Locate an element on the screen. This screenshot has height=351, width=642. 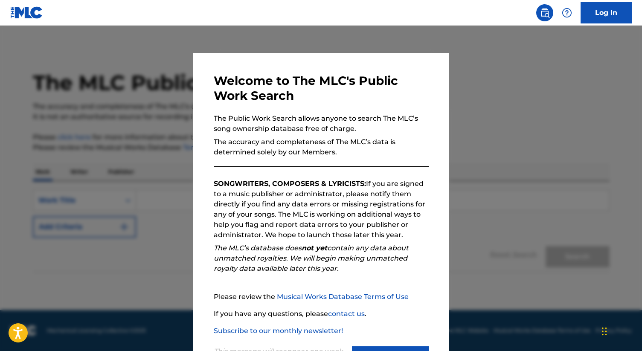
a: Subscribe to our monthly newsletter! is located at coordinates (278, 331).